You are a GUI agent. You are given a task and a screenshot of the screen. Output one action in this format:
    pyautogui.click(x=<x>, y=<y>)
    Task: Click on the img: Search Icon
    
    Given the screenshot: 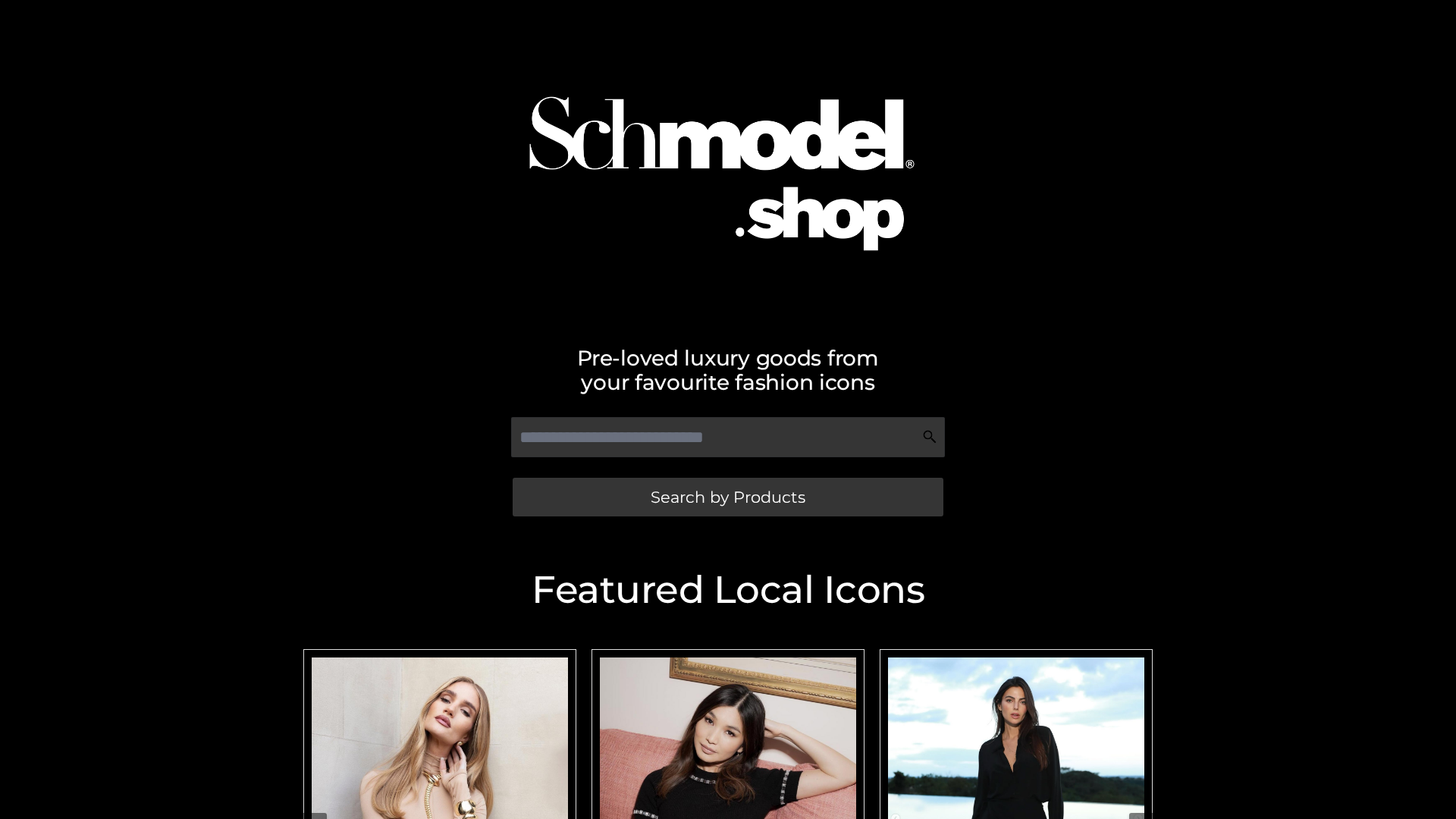 What is the action you would take?
    pyautogui.click(x=930, y=437)
    